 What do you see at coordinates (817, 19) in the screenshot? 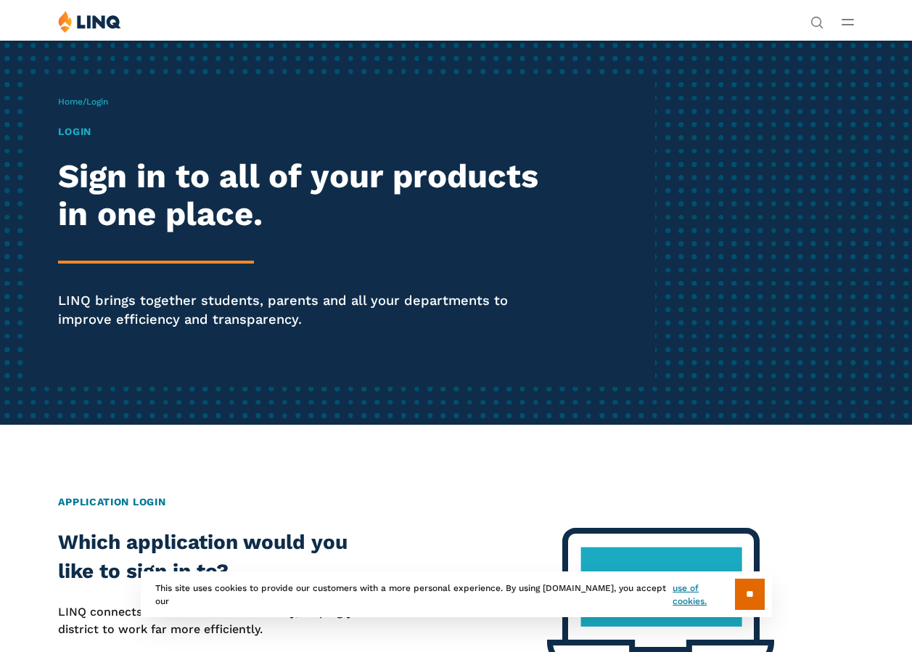
I see `nav: Utility Navigation` at bounding box center [817, 19].